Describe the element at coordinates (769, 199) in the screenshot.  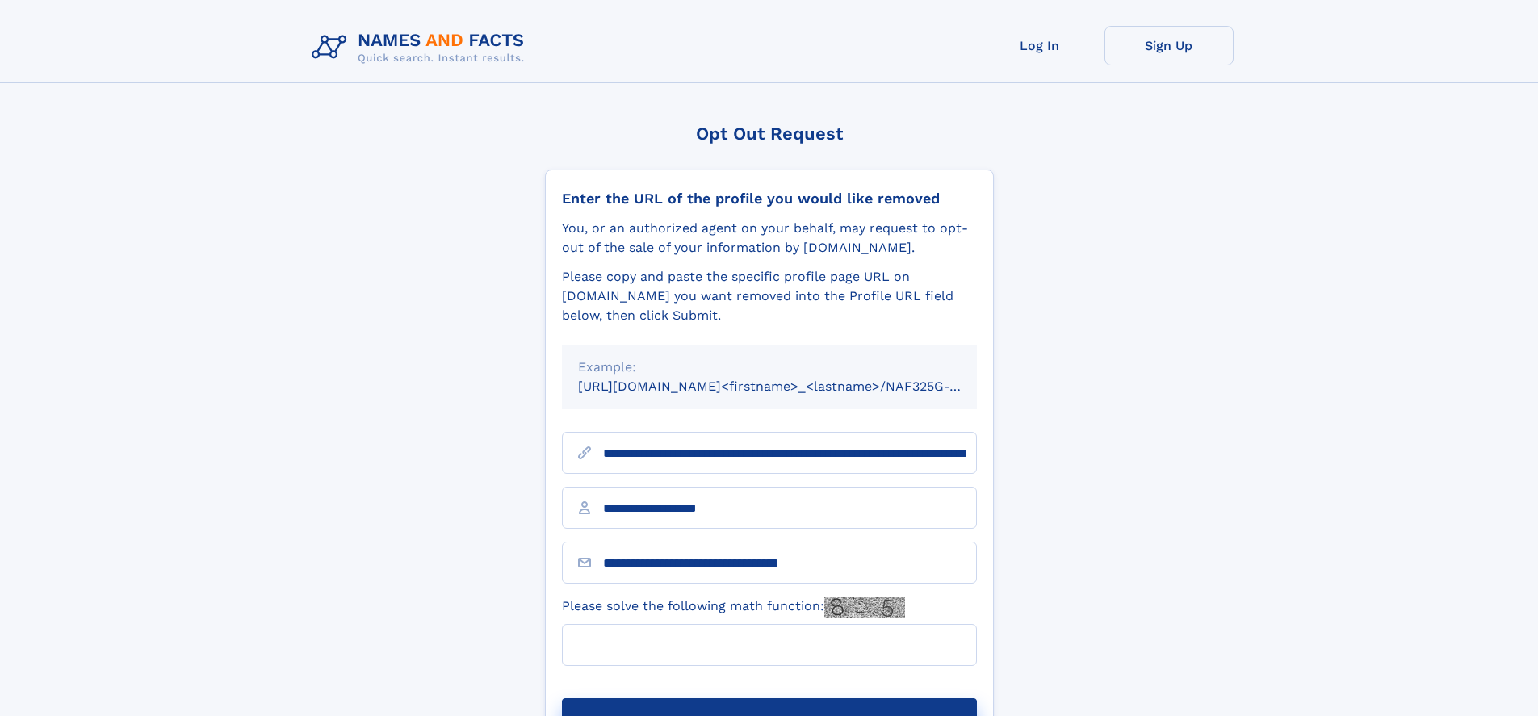
I see `div: Enter the URL of the profile you would like removed` at that location.